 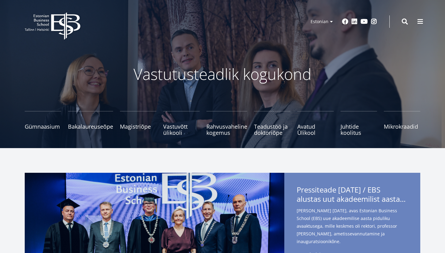 What do you see at coordinates (402, 127) in the screenshot?
I see `span: Mikrokraadid` at bounding box center [402, 127].